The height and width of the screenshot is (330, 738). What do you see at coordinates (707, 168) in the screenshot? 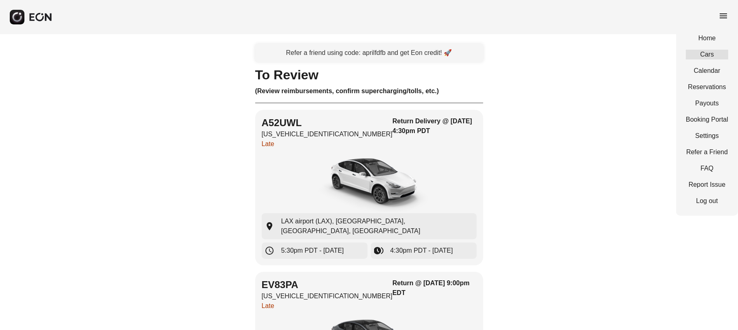
I see `a: FAQ` at bounding box center [707, 168].